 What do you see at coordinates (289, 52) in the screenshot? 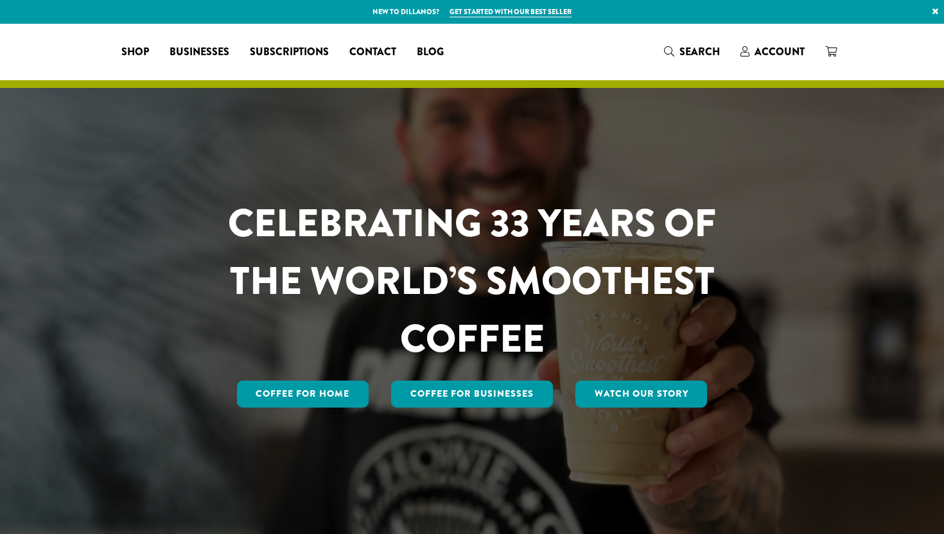
I see `span: Subscriptions` at bounding box center [289, 52].